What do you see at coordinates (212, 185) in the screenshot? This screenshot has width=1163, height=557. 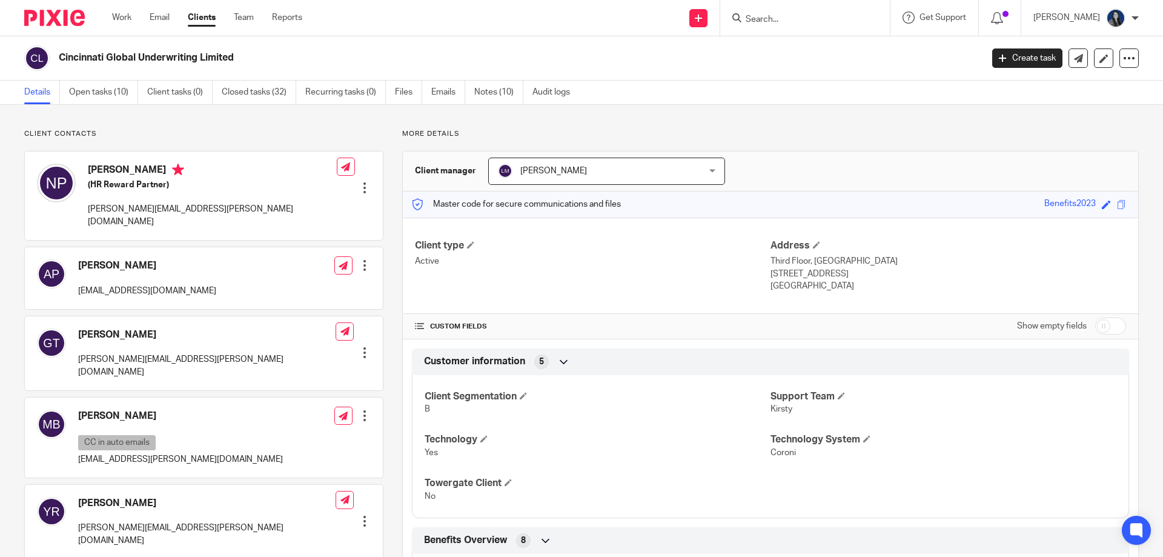 I see `h5: (HR Reward Partner)` at bounding box center [212, 185].